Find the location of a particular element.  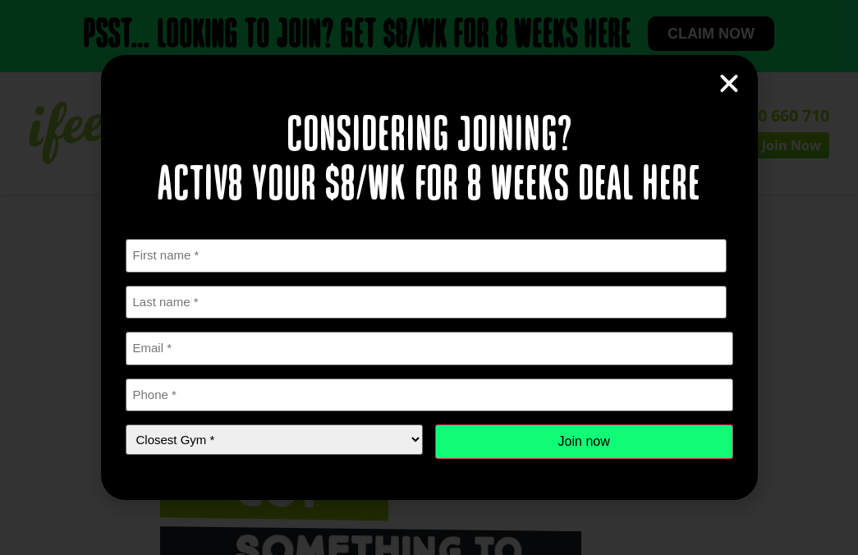

input: Join now is located at coordinates (583, 442).